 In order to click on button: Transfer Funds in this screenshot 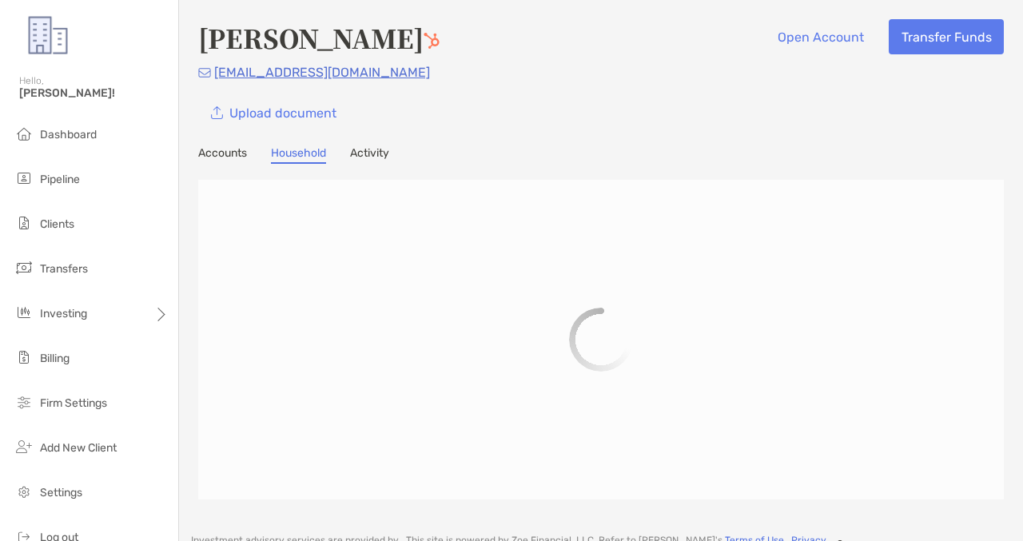, I will do `click(946, 37)`.